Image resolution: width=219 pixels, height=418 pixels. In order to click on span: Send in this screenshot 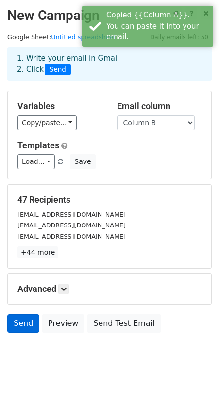, I will do `click(58, 70)`.